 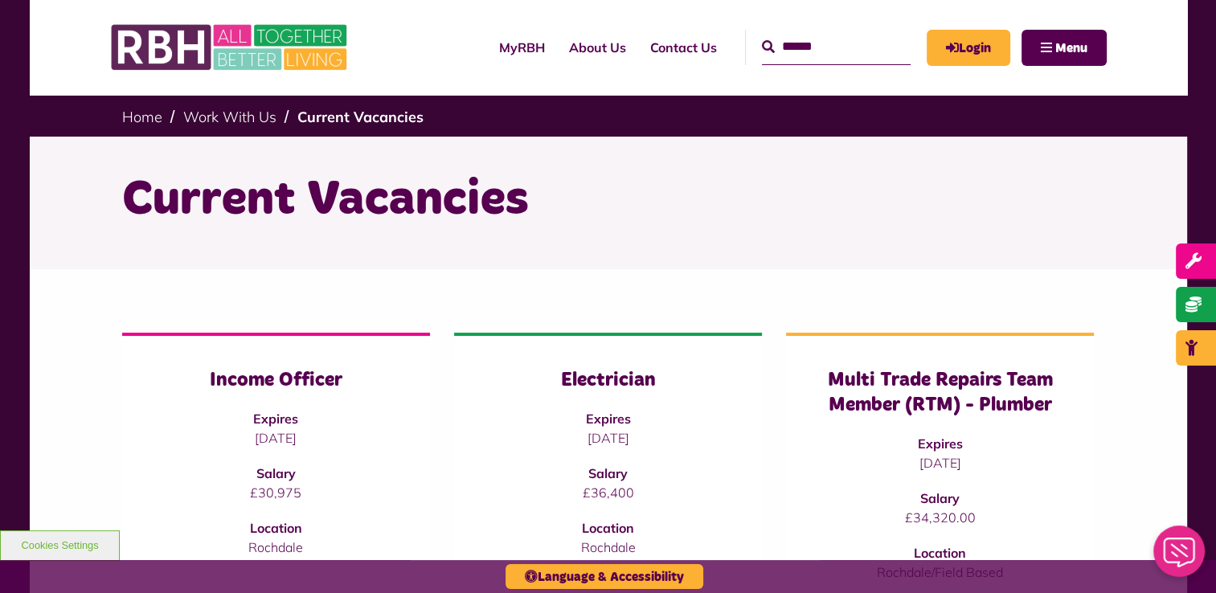 I want to click on input: Search, so click(x=836, y=47).